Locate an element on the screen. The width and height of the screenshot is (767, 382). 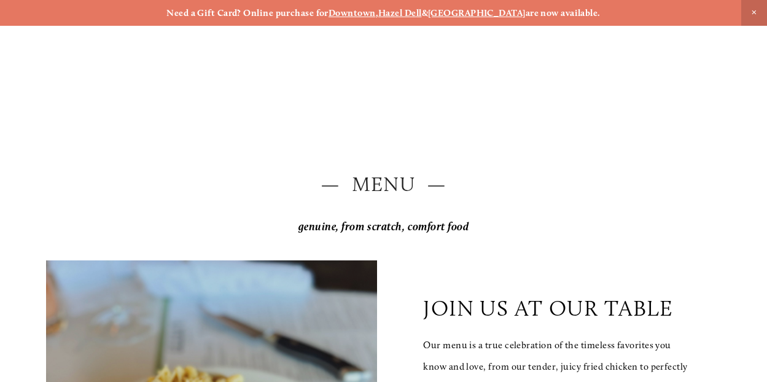
h2: — Menu — is located at coordinates (383, 184).